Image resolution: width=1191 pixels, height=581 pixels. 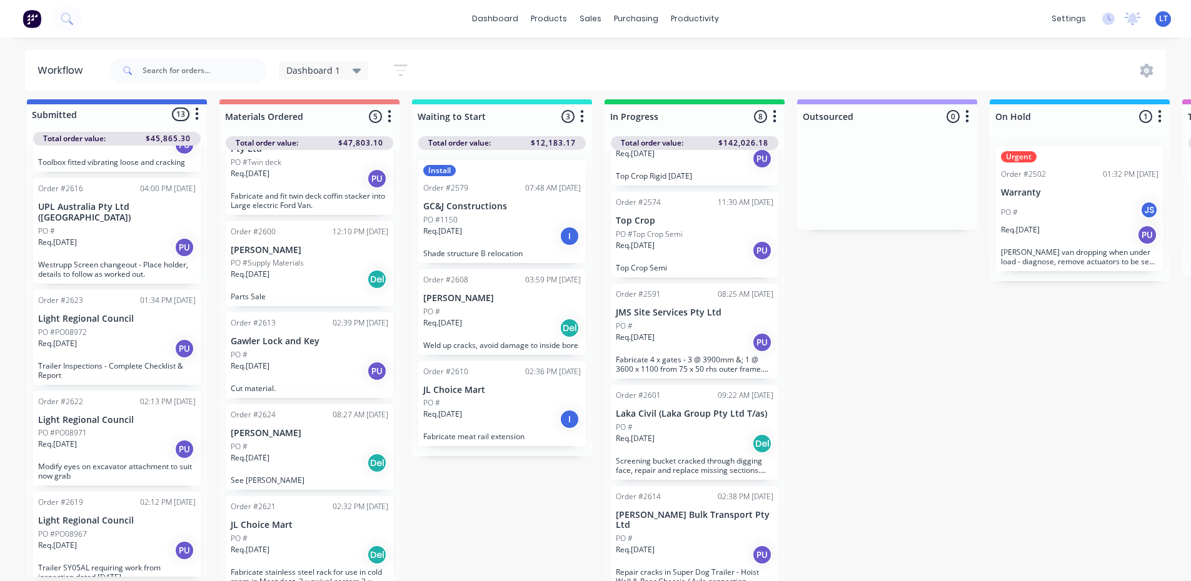 What do you see at coordinates (1163, 19) in the screenshot?
I see `span: LT` at bounding box center [1163, 19].